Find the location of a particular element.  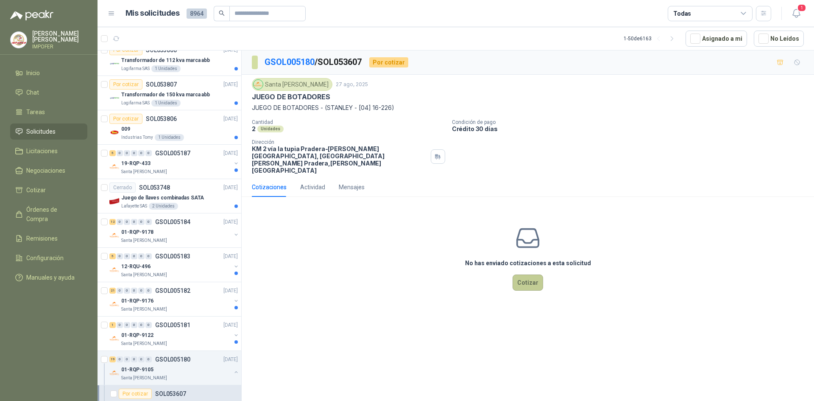

p: 01-RQP-9178 is located at coordinates (137, 232).